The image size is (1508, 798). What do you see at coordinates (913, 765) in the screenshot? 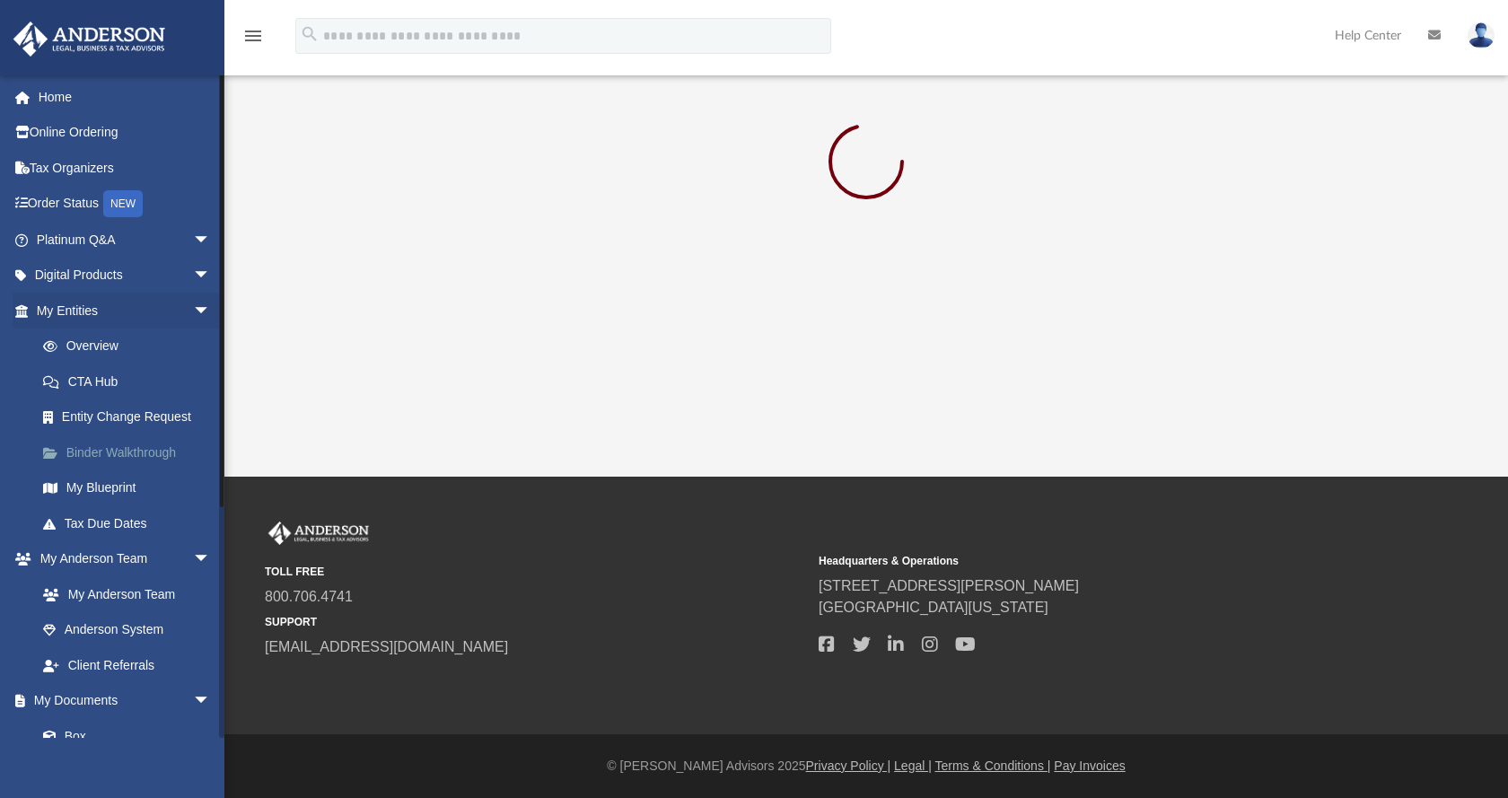
I see `a: Legal |` at bounding box center [913, 765].